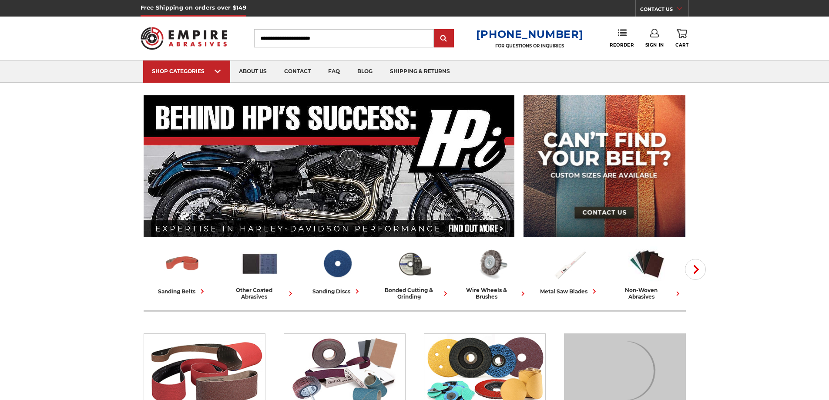 The image size is (829, 400). I want to click on a: shipping & returns, so click(420, 71).